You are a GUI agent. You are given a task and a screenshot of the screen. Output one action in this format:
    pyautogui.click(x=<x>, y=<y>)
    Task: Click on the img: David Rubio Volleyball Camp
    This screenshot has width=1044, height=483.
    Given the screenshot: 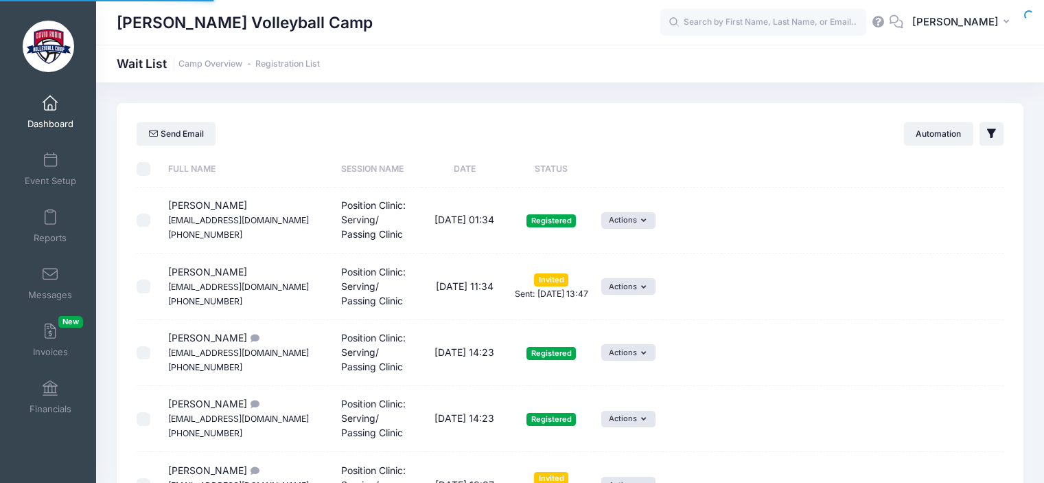 What is the action you would take?
    pyautogui.click(x=48, y=46)
    